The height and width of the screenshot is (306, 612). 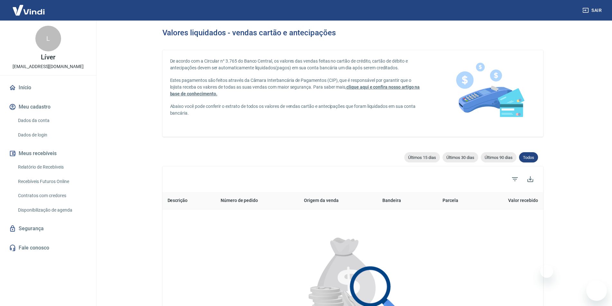 I want to click on th: Parcela, so click(x=450, y=201).